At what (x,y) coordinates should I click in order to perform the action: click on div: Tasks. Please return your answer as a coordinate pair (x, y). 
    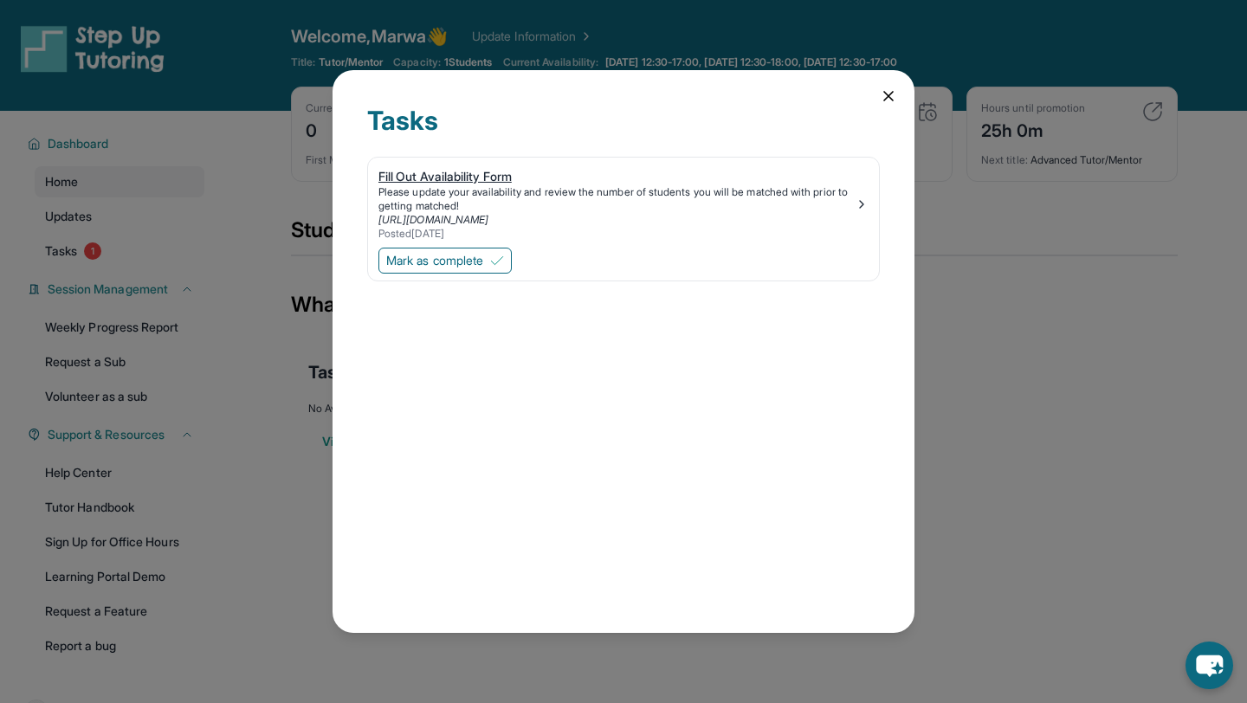
    Looking at the image, I should click on (623, 131).